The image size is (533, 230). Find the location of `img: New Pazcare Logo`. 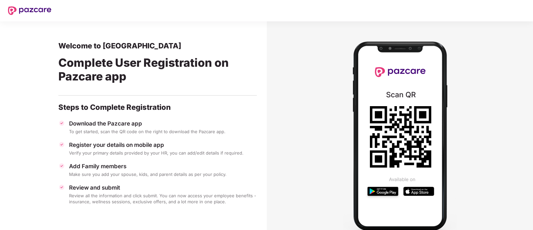

img: New Pazcare Logo is located at coordinates (30, 11).